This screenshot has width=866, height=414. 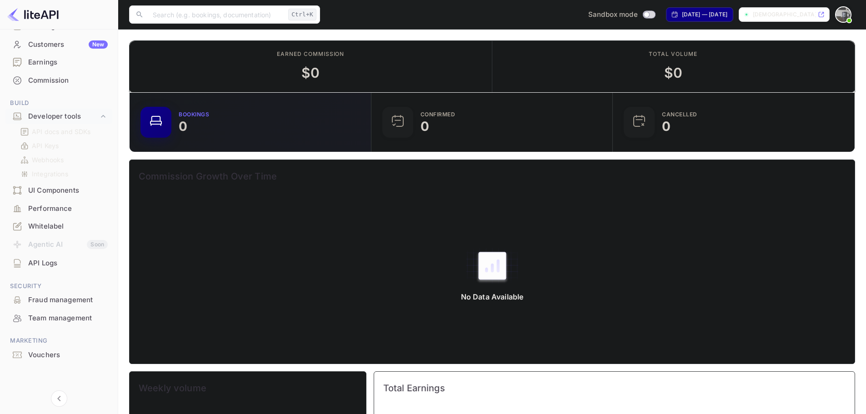 I want to click on a: API Keys, so click(x=62, y=146).